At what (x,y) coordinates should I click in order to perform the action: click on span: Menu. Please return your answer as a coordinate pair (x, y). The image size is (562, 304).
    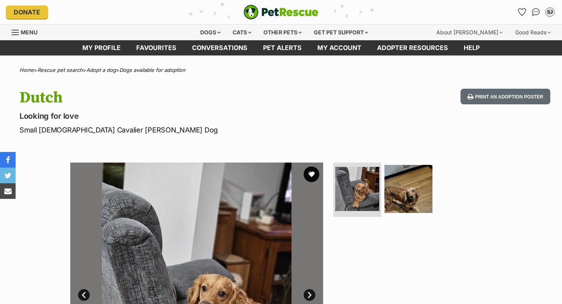
    Looking at the image, I should click on (29, 32).